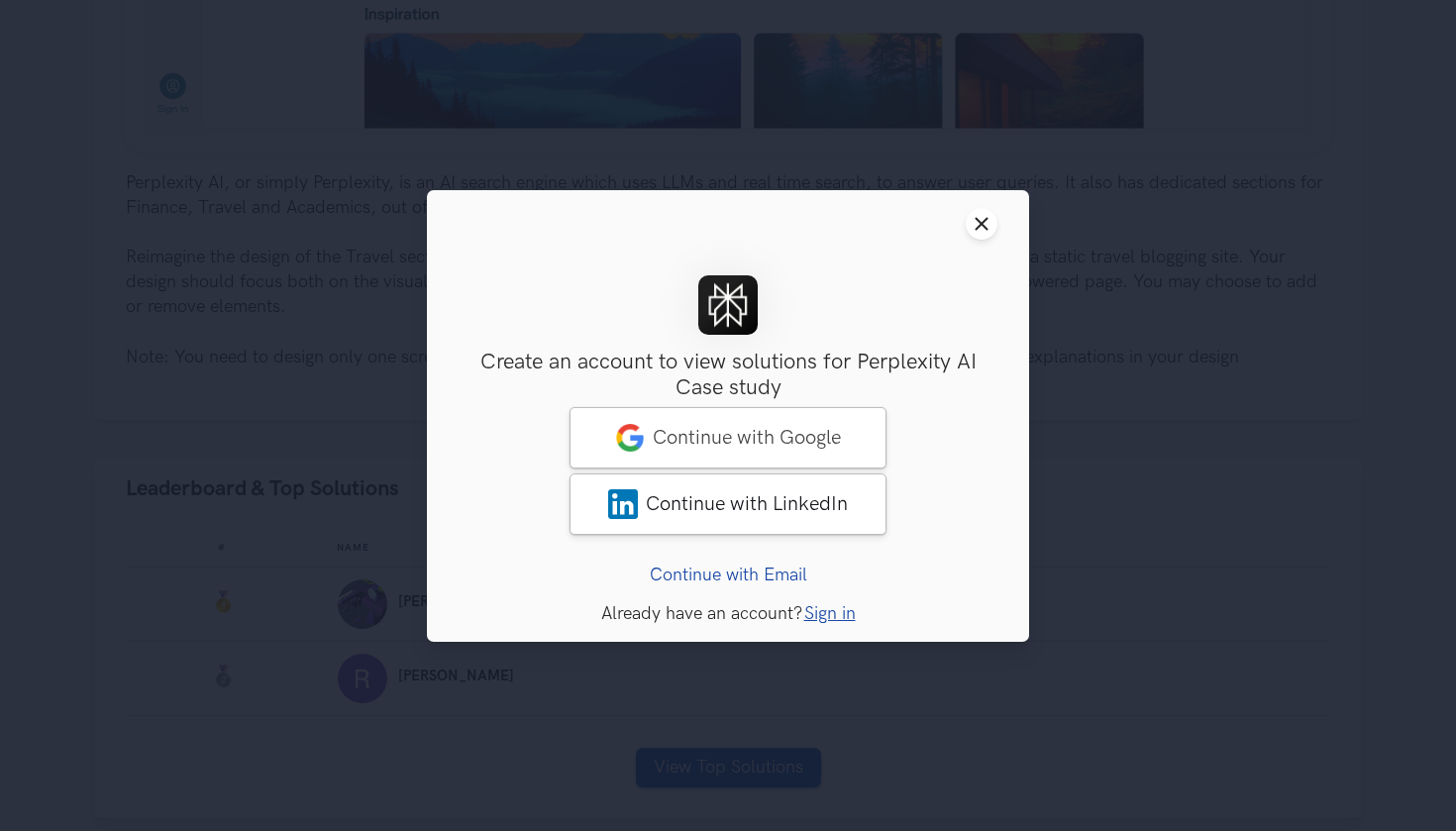  I want to click on span: Continue with LinkedIn, so click(747, 504).